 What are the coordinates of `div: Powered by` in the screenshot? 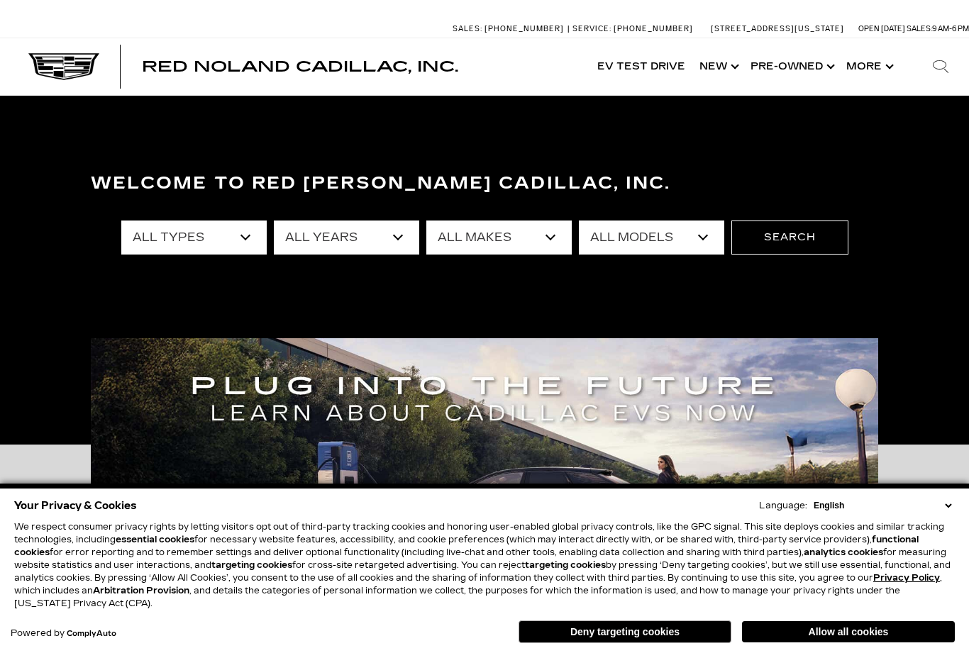 It's located at (63, 633).